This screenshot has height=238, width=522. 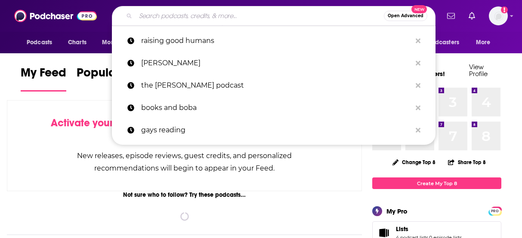 I want to click on p: gays reading, so click(x=276, y=130).